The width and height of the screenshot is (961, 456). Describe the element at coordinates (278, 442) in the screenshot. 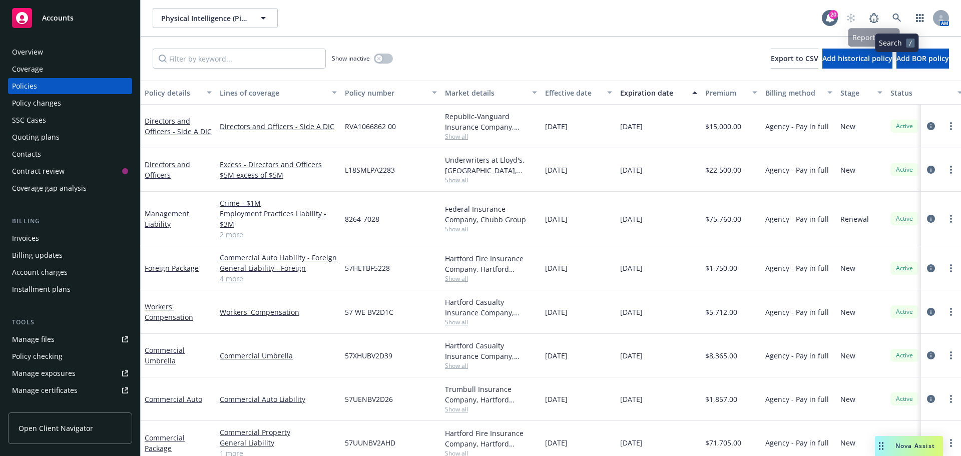

I see `a: General Liability` at that location.